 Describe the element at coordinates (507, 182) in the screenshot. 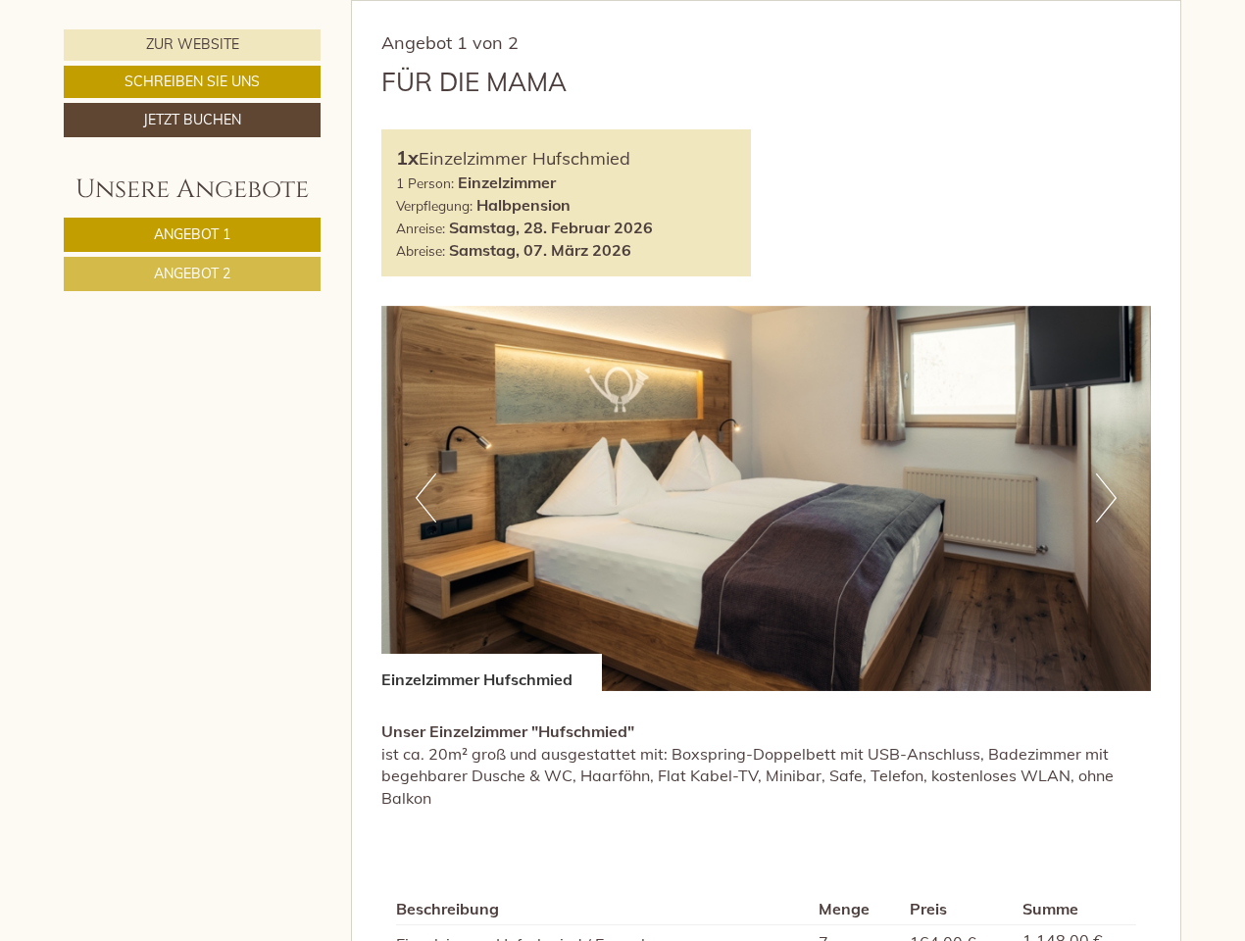

I see `b: Einzelzimmer` at that location.